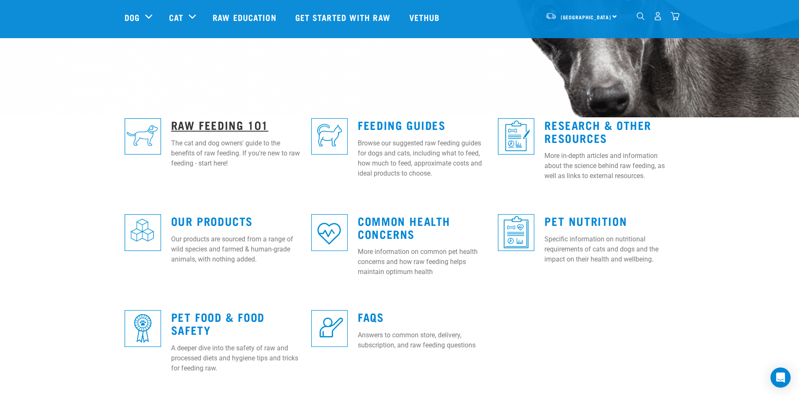  What do you see at coordinates (245, 17) in the screenshot?
I see `a: Raw Education` at bounding box center [245, 17].